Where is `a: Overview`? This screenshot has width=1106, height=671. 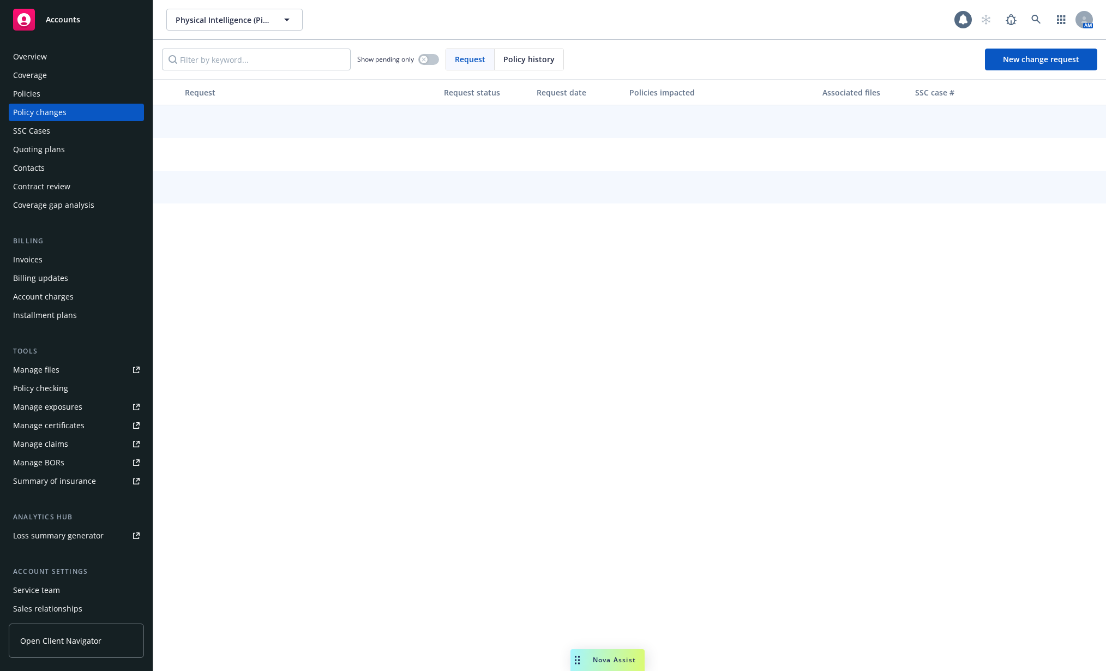 a: Overview is located at coordinates (76, 57).